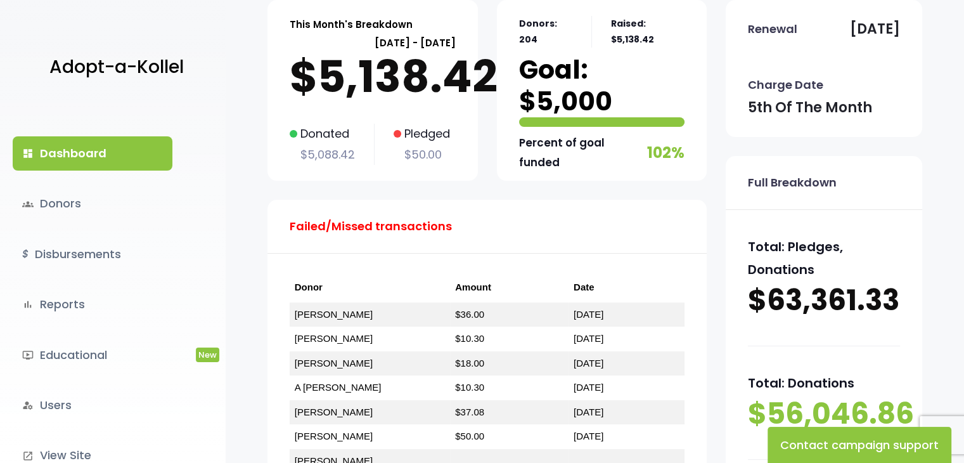  What do you see at coordinates (421, 155) in the screenshot?
I see `p: $50.00` at bounding box center [421, 155].